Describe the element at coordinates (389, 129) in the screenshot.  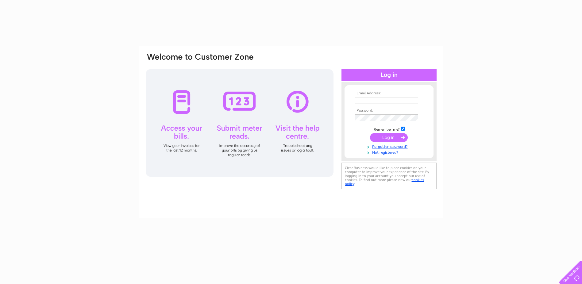
I see `td: Remember me?` at that location.